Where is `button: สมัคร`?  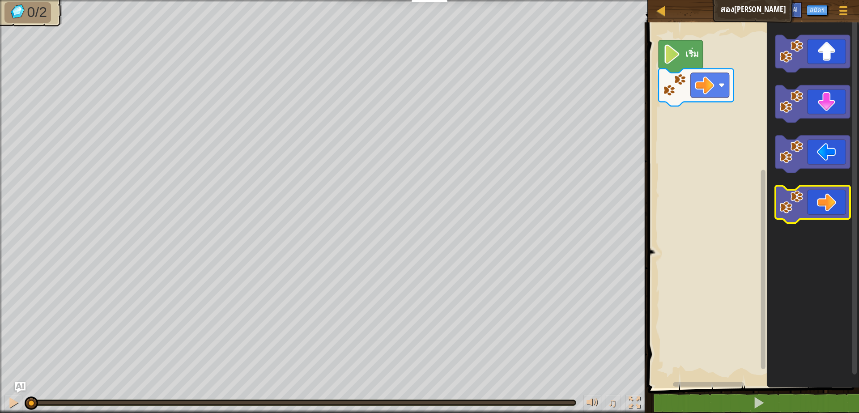
button: สมัคร is located at coordinates (817, 10).